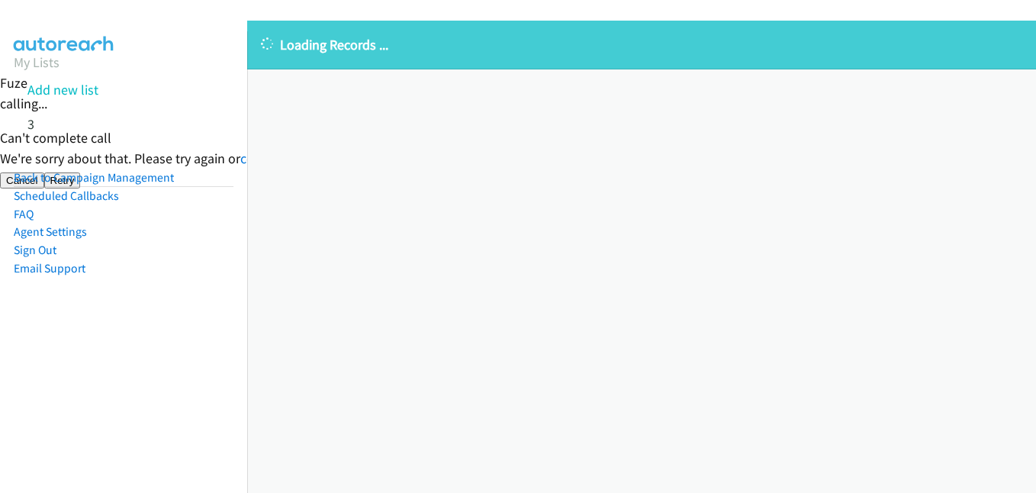 Image resolution: width=1036 pixels, height=493 pixels. Describe the element at coordinates (66, 195) in the screenshot. I see `a: Scheduled Callbacks` at that location.